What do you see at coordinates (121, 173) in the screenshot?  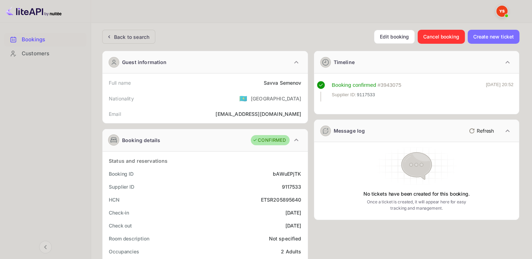 I see `div: Booking ID` at bounding box center [121, 173].